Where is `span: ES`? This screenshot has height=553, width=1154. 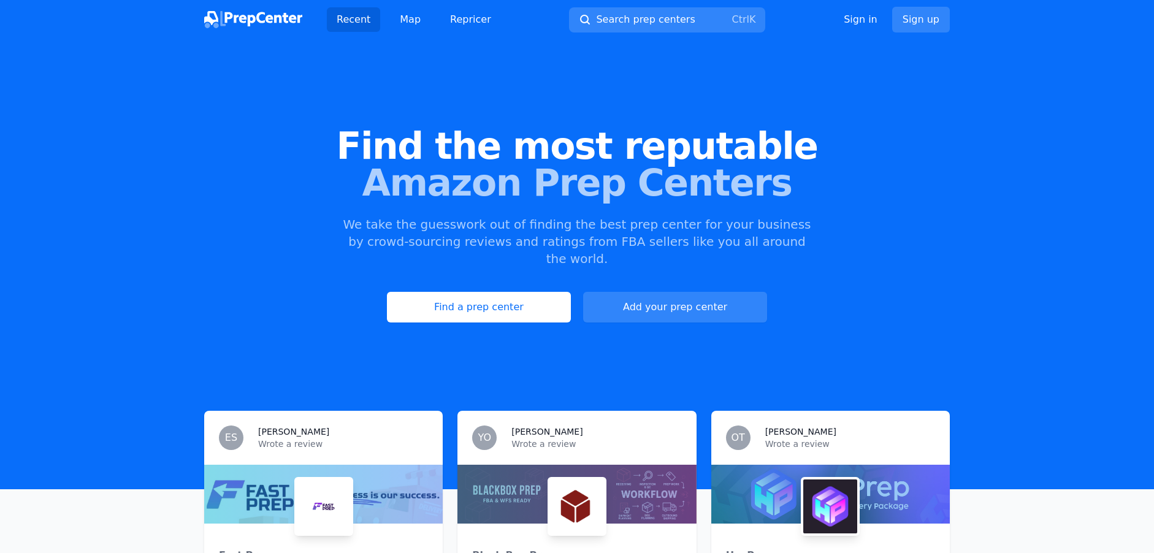 span: ES is located at coordinates (231, 438).